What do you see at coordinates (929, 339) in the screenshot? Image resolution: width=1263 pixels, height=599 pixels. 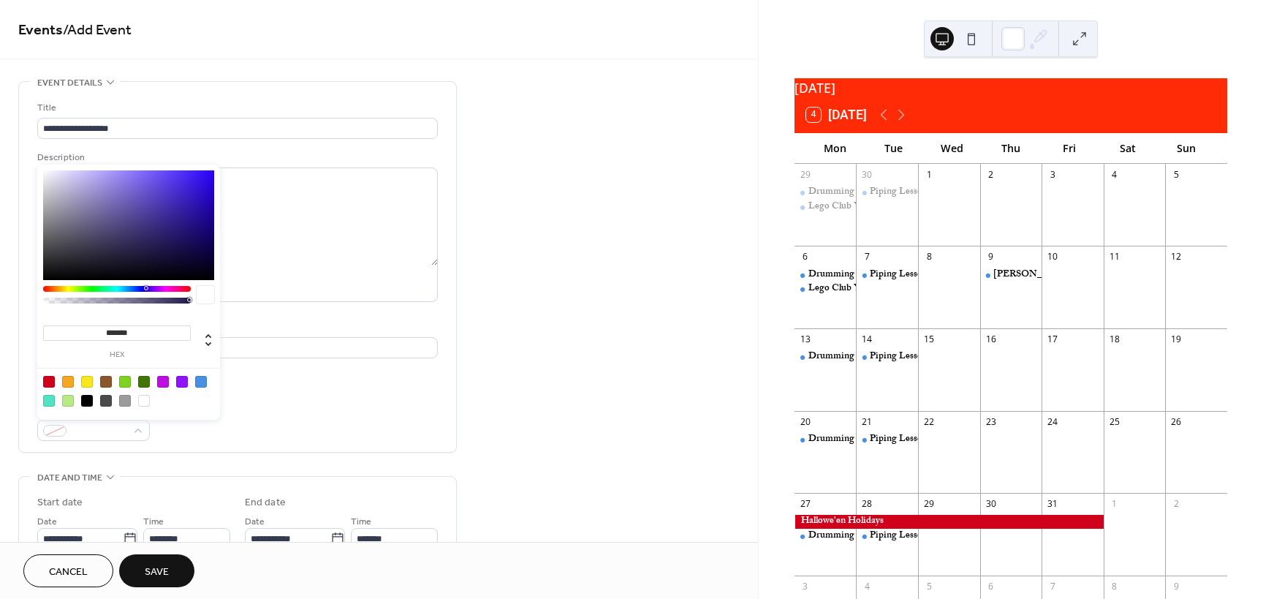 I see `div: 15` at bounding box center [929, 339].